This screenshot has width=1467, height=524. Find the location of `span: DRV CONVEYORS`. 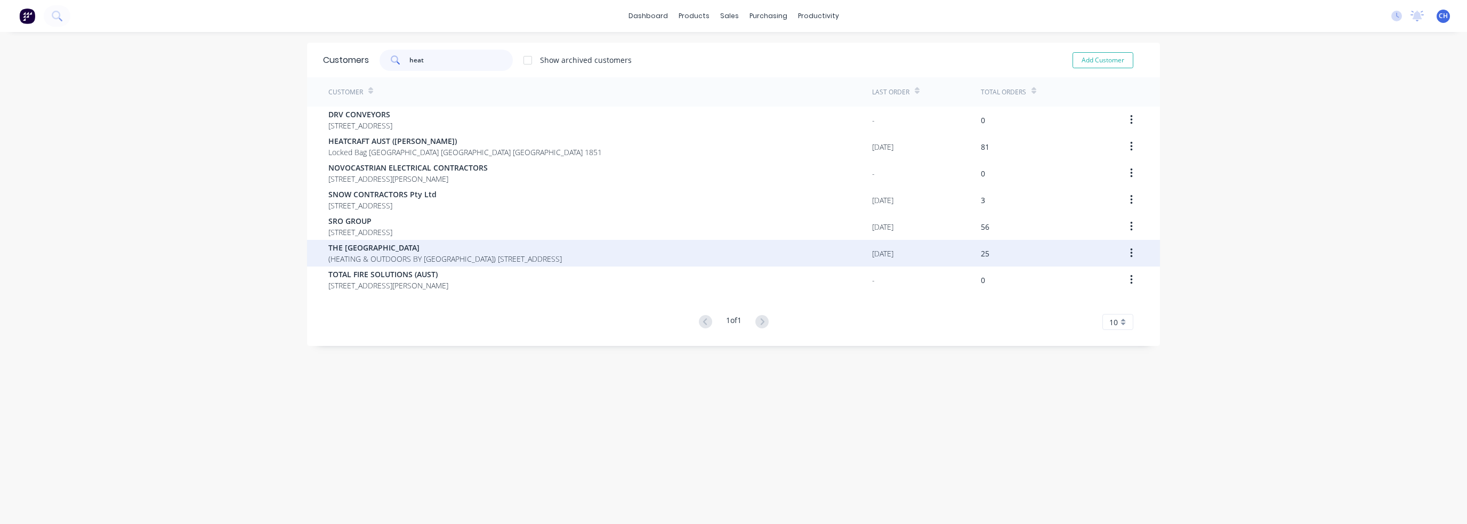

span: DRV CONVEYORS is located at coordinates (360, 114).